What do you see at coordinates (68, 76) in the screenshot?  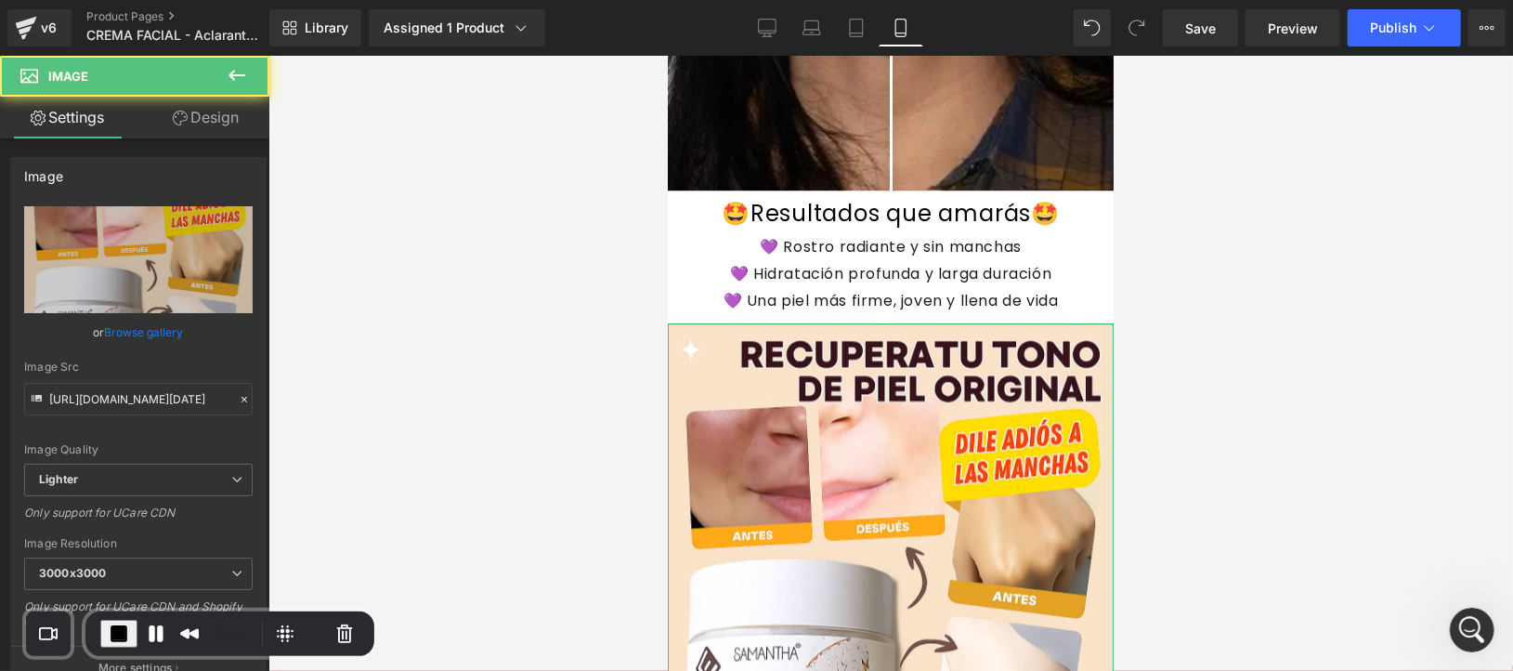 I see `span: Image` at bounding box center [68, 76].